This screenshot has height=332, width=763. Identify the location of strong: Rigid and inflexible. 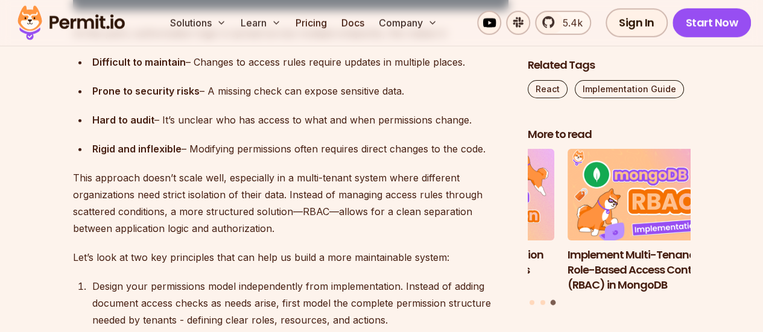
(137, 149).